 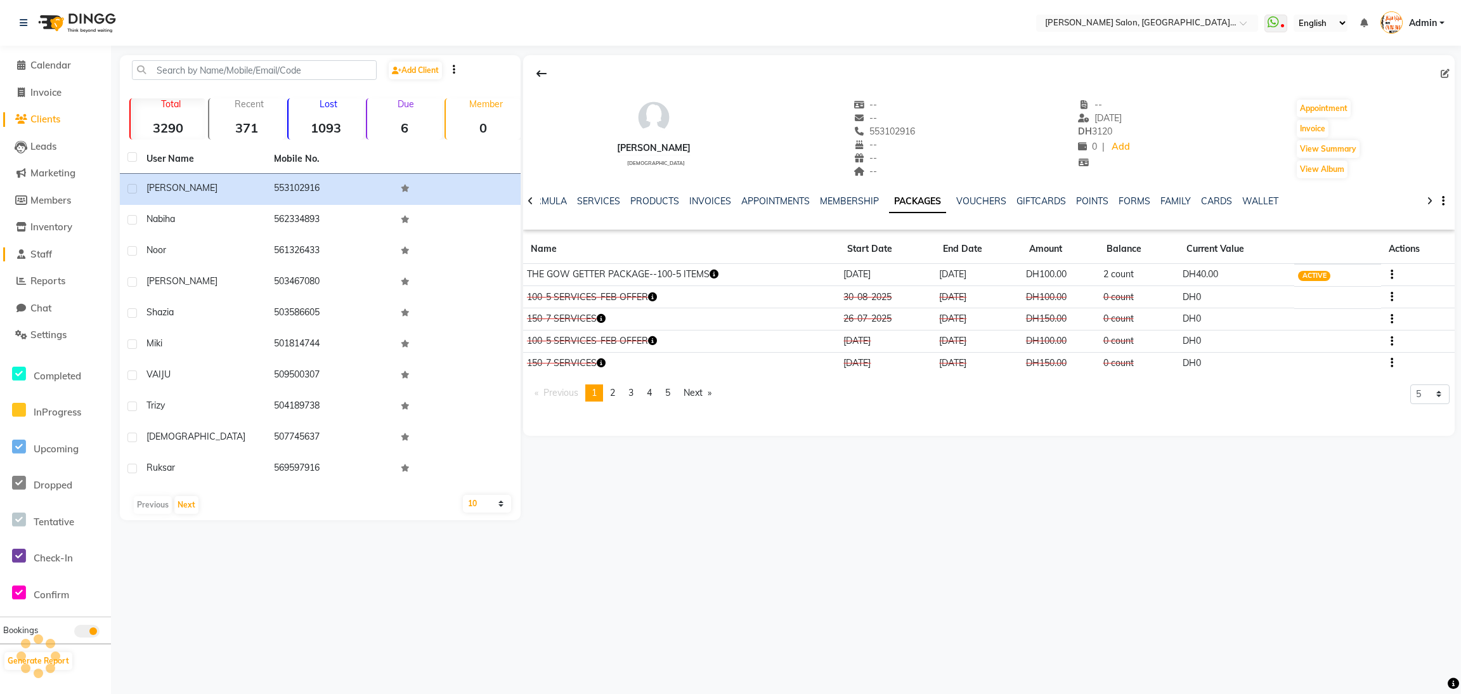 What do you see at coordinates (406, 104) in the screenshot?
I see `p: Due` at bounding box center [406, 104].